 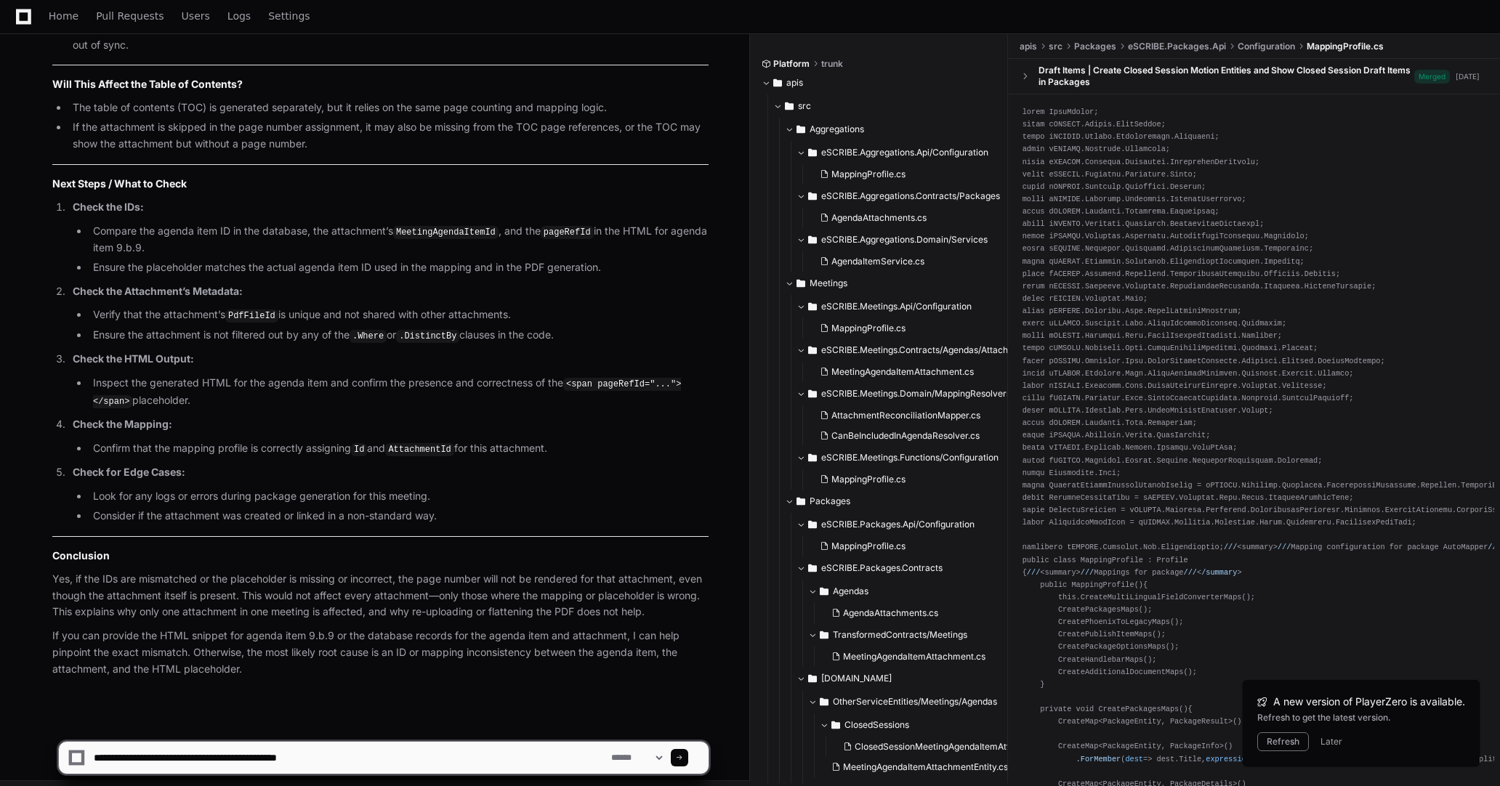 What do you see at coordinates (903, 129) in the screenshot?
I see `button: Aggregations` at bounding box center [903, 129].